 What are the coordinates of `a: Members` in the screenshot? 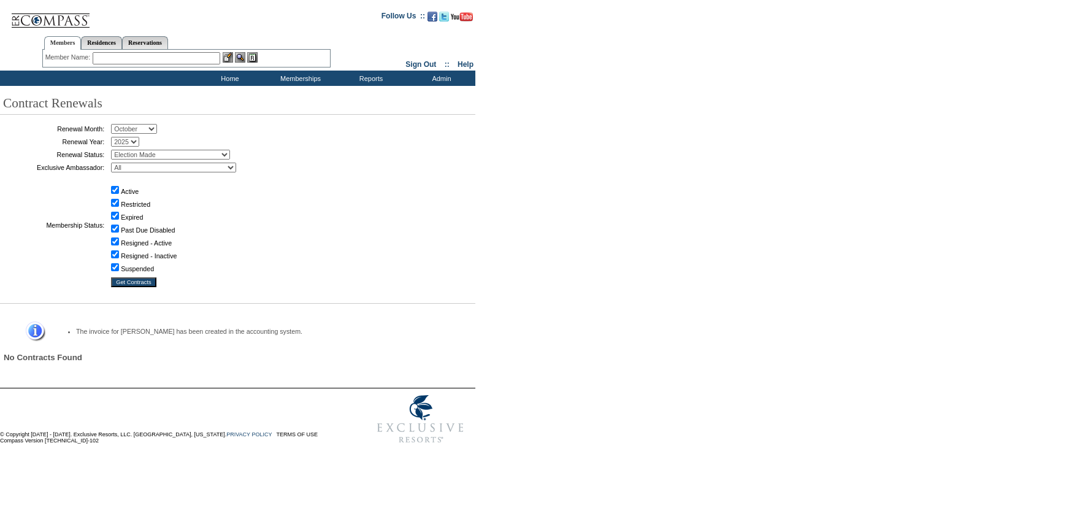 It's located at (63, 43).